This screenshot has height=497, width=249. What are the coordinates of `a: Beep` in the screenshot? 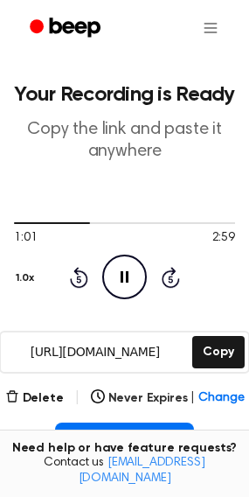 It's located at (67, 28).